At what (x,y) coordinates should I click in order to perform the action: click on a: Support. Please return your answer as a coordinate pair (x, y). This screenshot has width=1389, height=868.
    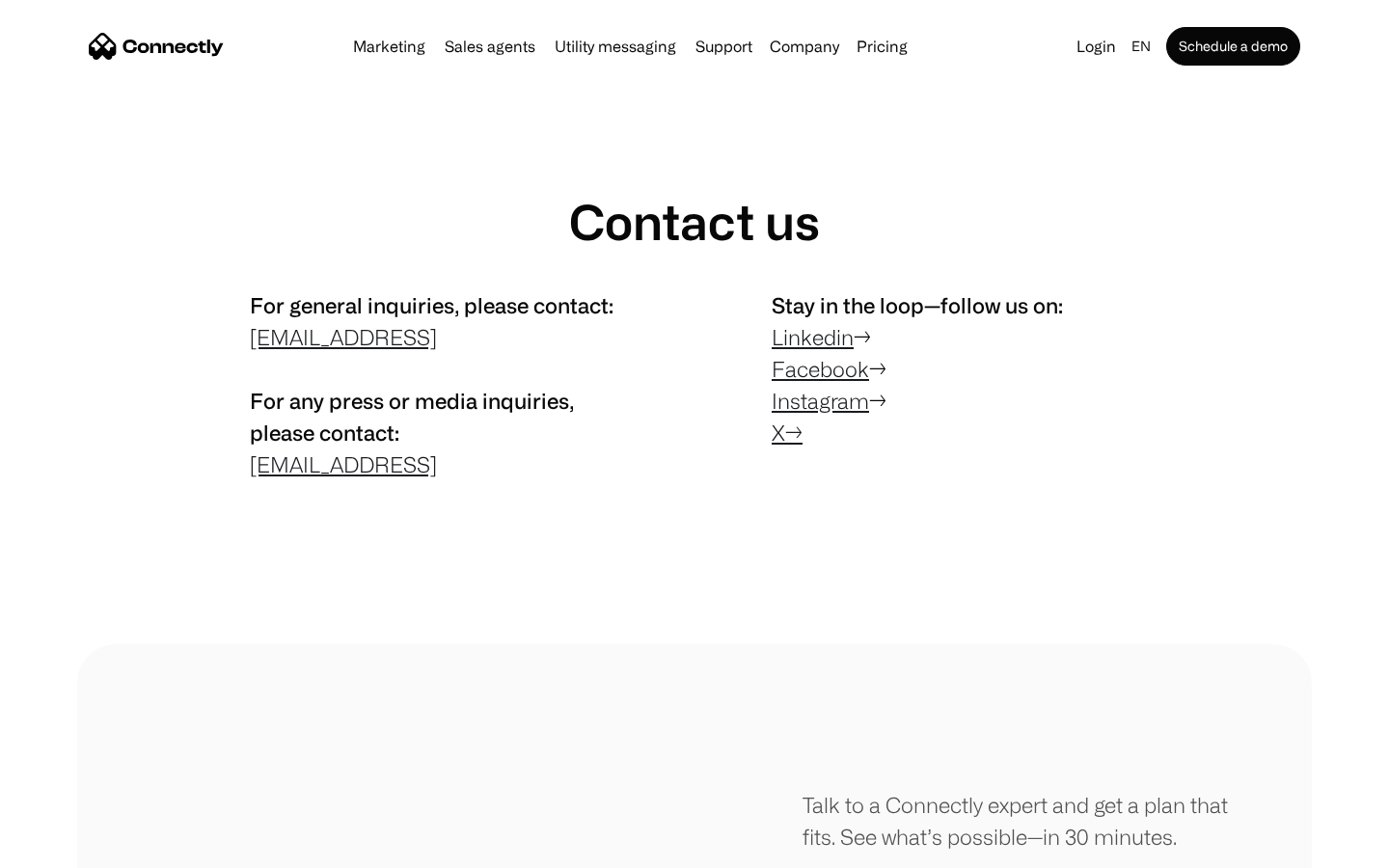
    Looking at the image, I should click on (724, 46).